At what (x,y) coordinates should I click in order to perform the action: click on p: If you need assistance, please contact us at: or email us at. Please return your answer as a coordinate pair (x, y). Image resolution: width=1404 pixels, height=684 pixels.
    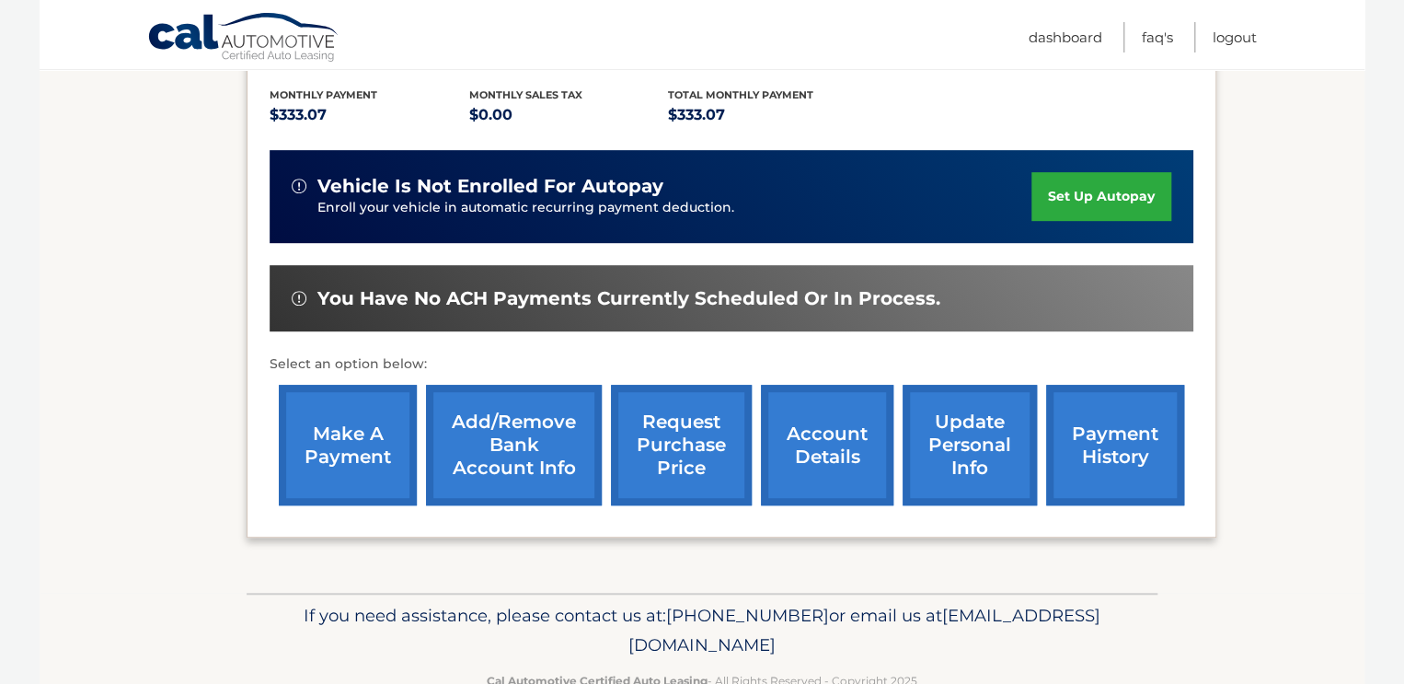
    Looking at the image, I should click on (702, 630).